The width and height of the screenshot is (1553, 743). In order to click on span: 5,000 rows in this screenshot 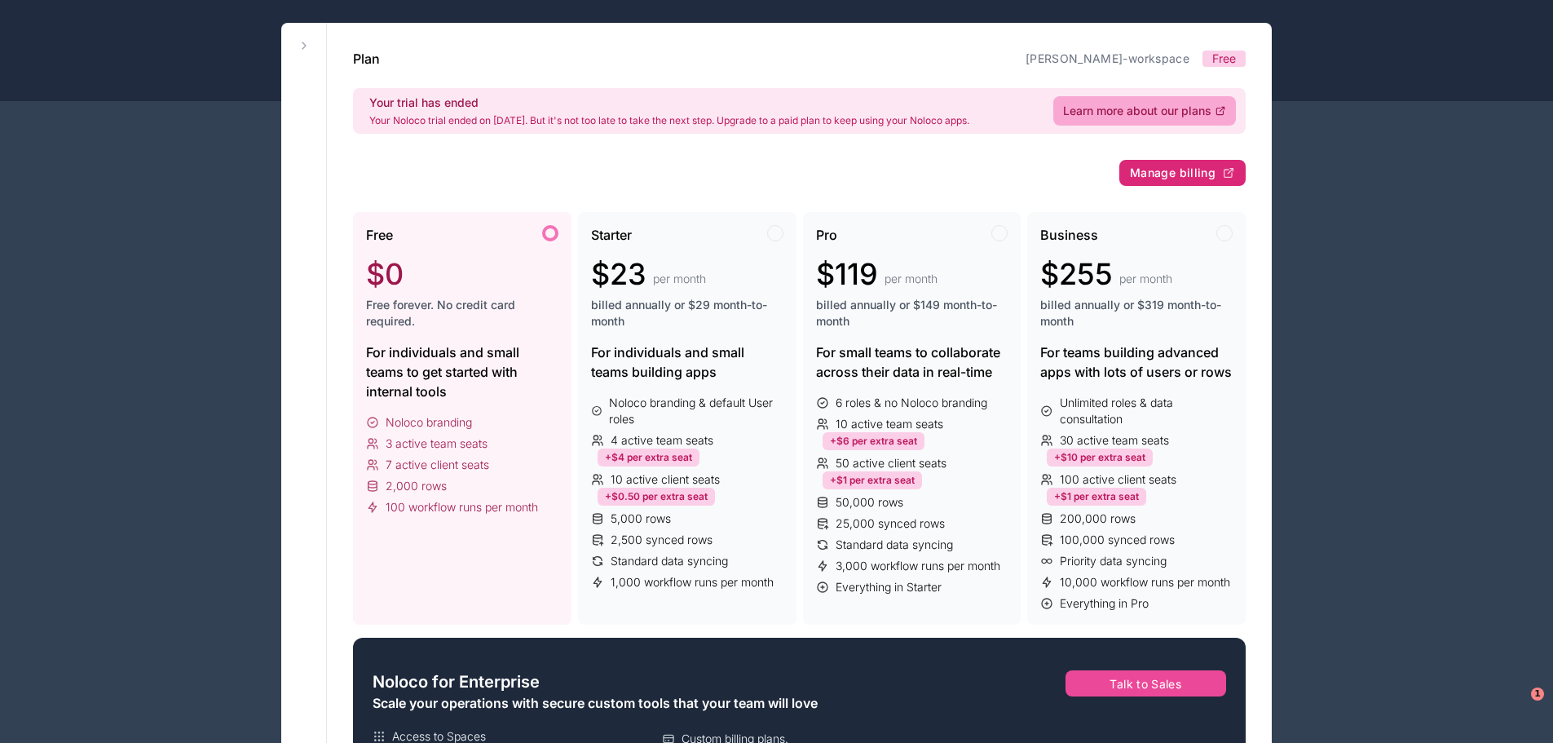, I will do `click(641, 519)`.